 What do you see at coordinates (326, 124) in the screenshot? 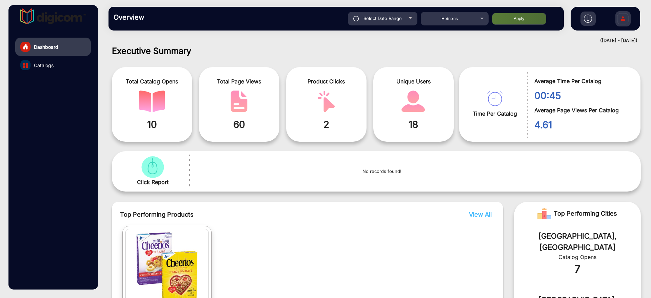
I see `span: 2` at bounding box center [326, 124].